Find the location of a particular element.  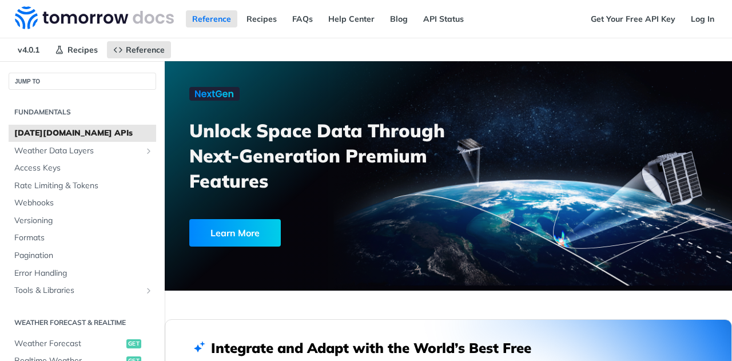

a: Weather Forecastget is located at coordinates (82, 344).